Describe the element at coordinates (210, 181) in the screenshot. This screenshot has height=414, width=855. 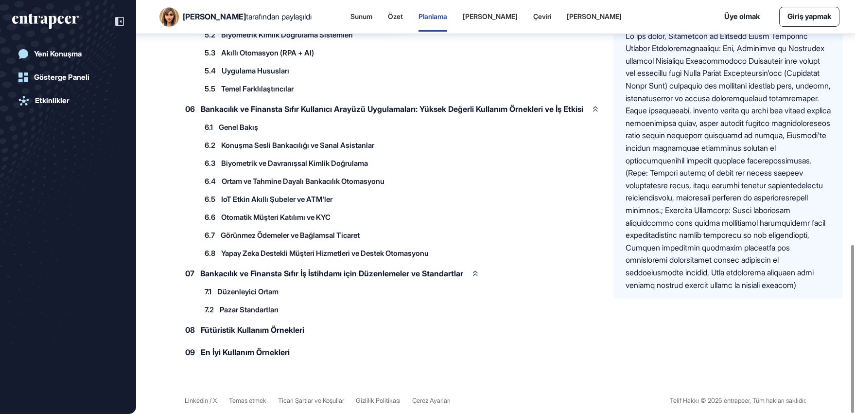
I see `font: 6.4` at that location.